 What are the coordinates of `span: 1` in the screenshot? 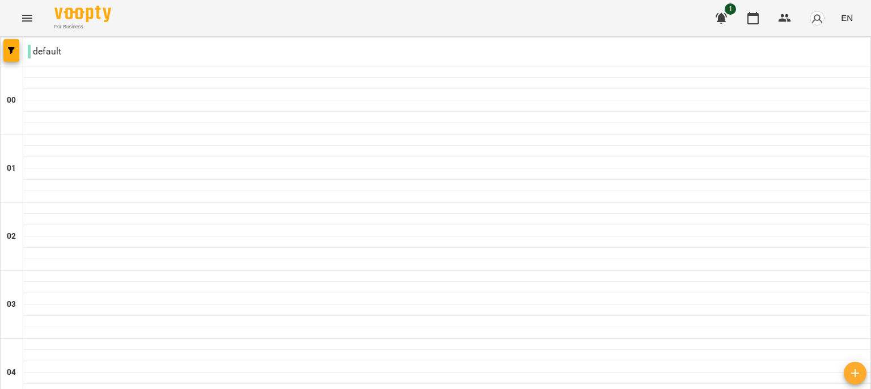 It's located at (731, 9).